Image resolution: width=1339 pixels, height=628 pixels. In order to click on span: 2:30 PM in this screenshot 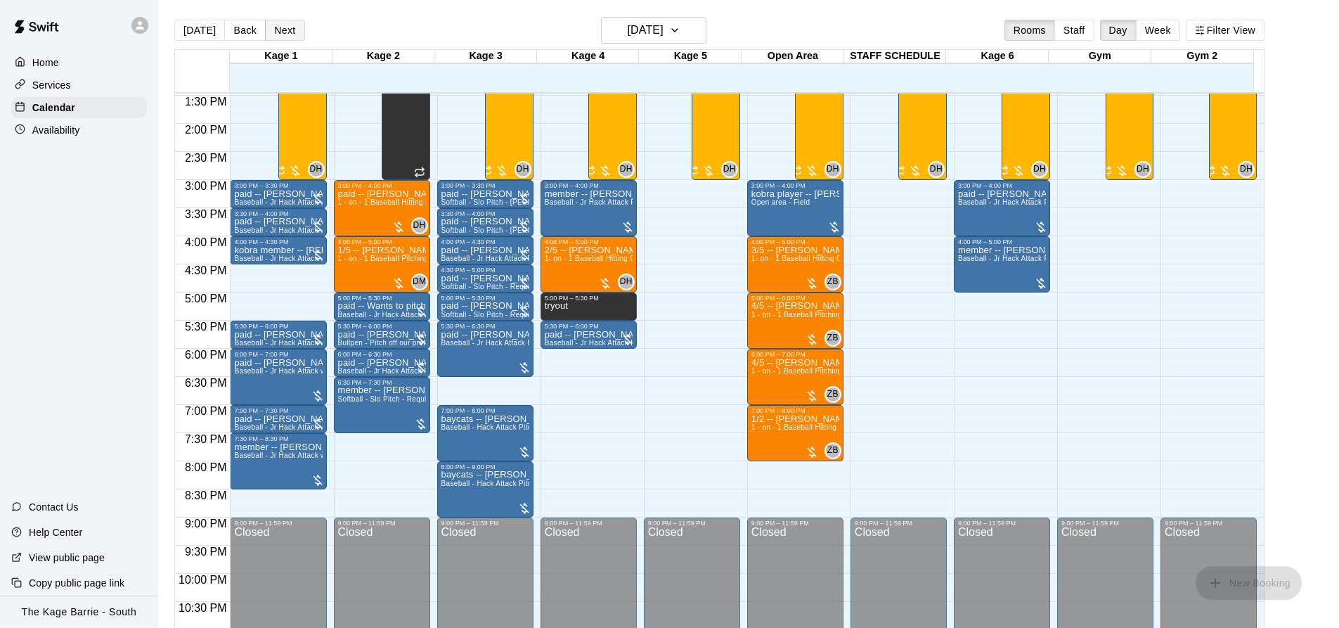, I will do `click(206, 157)`.